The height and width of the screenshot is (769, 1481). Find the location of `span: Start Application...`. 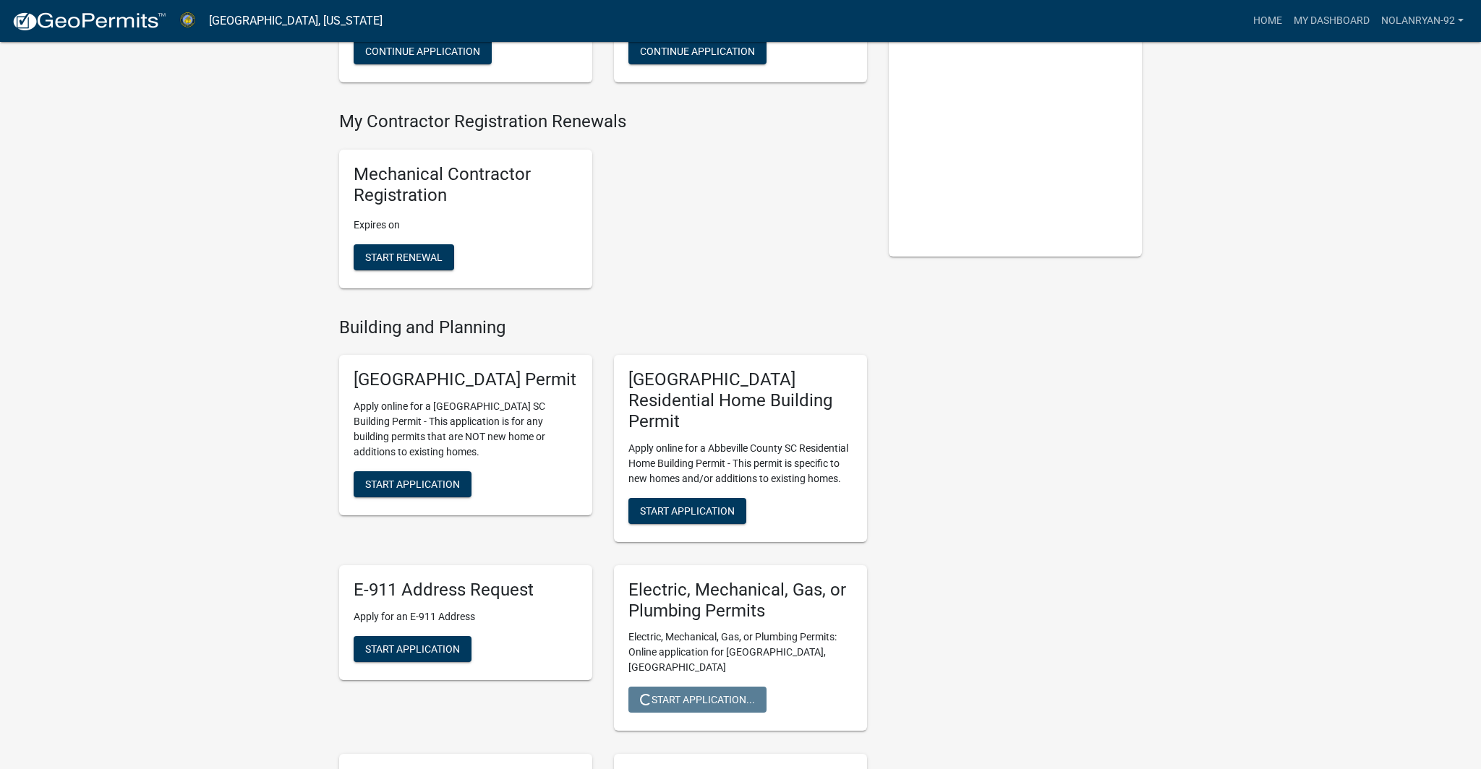

span: Start Application... is located at coordinates (697, 700).